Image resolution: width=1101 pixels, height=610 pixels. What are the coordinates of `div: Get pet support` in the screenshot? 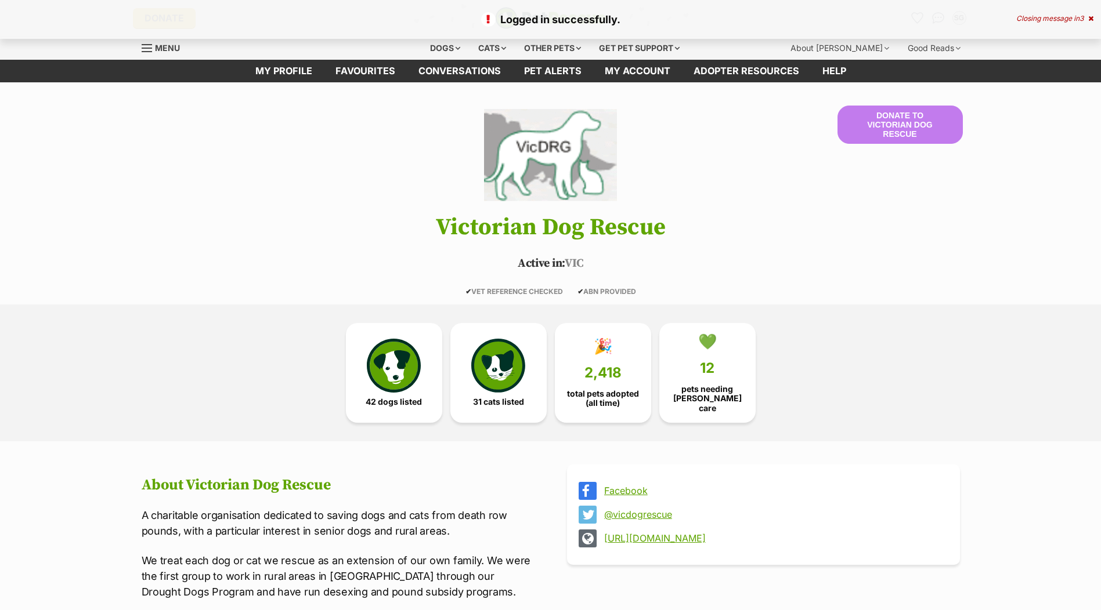 It's located at (639, 48).